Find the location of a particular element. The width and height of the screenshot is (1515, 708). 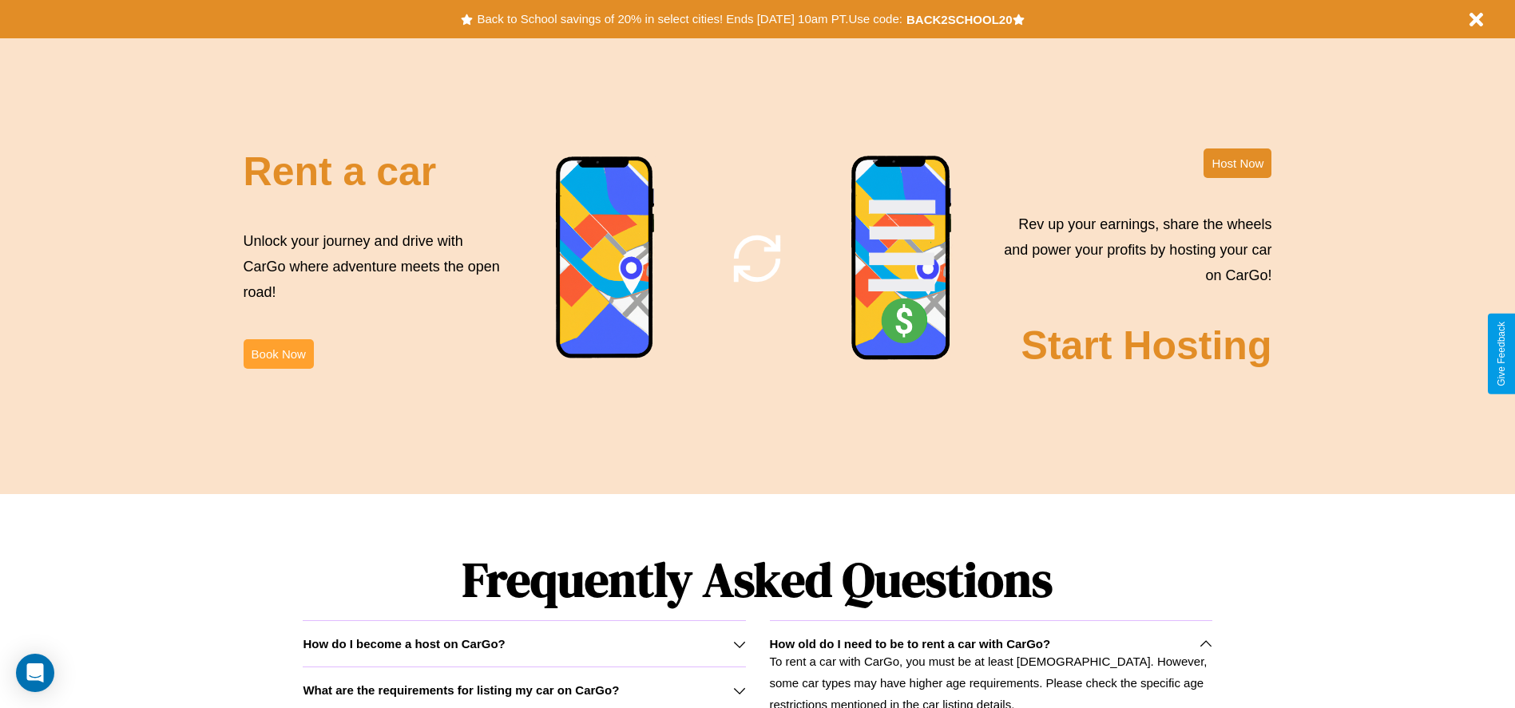

p: Unlock your journey and drive with CarGo where adventure meets the open road! is located at coordinates (375, 267).